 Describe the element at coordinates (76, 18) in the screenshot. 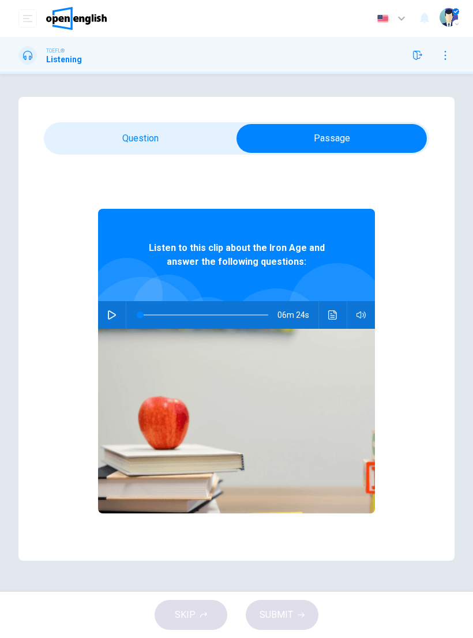

I see `img: OpenEnglish logo` at that location.